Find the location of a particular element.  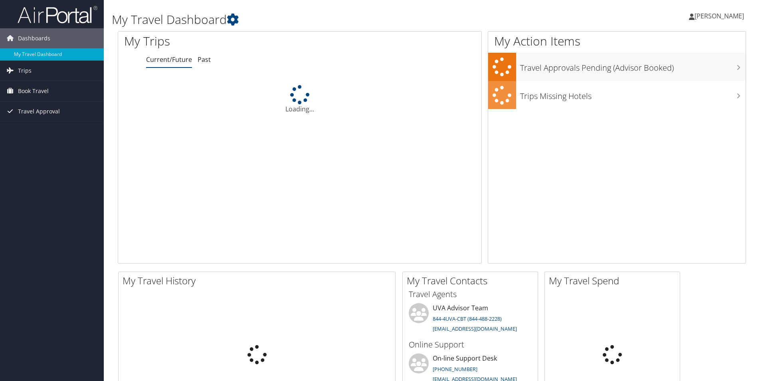

a: Travel Approvals Pending (Advisor Booked) is located at coordinates (617, 67).